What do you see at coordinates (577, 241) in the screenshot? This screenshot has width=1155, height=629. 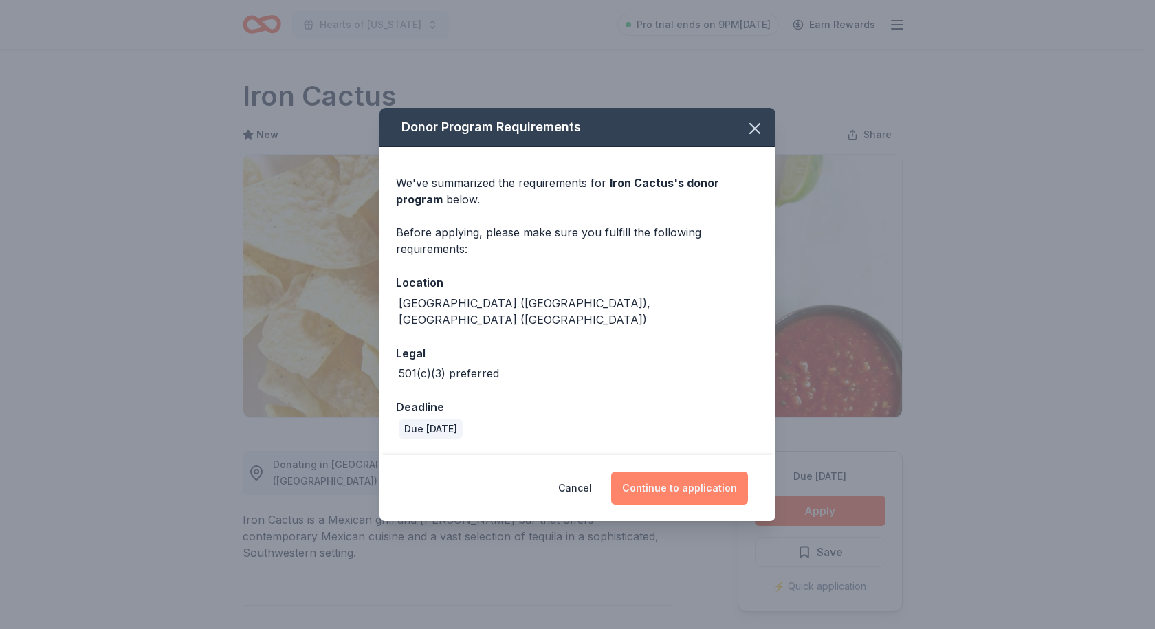 I see `div: Before applying, please make sure you fulfill the following requirements:` at bounding box center [577, 241].